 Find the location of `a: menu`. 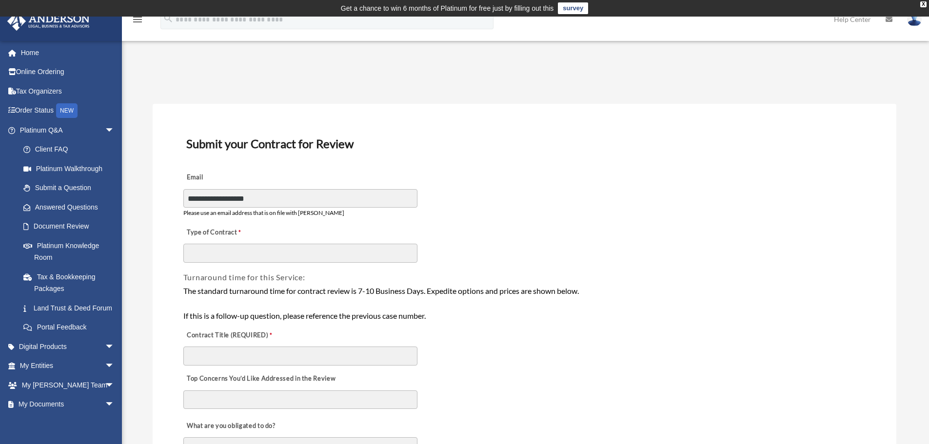

a: menu is located at coordinates (138, 21).